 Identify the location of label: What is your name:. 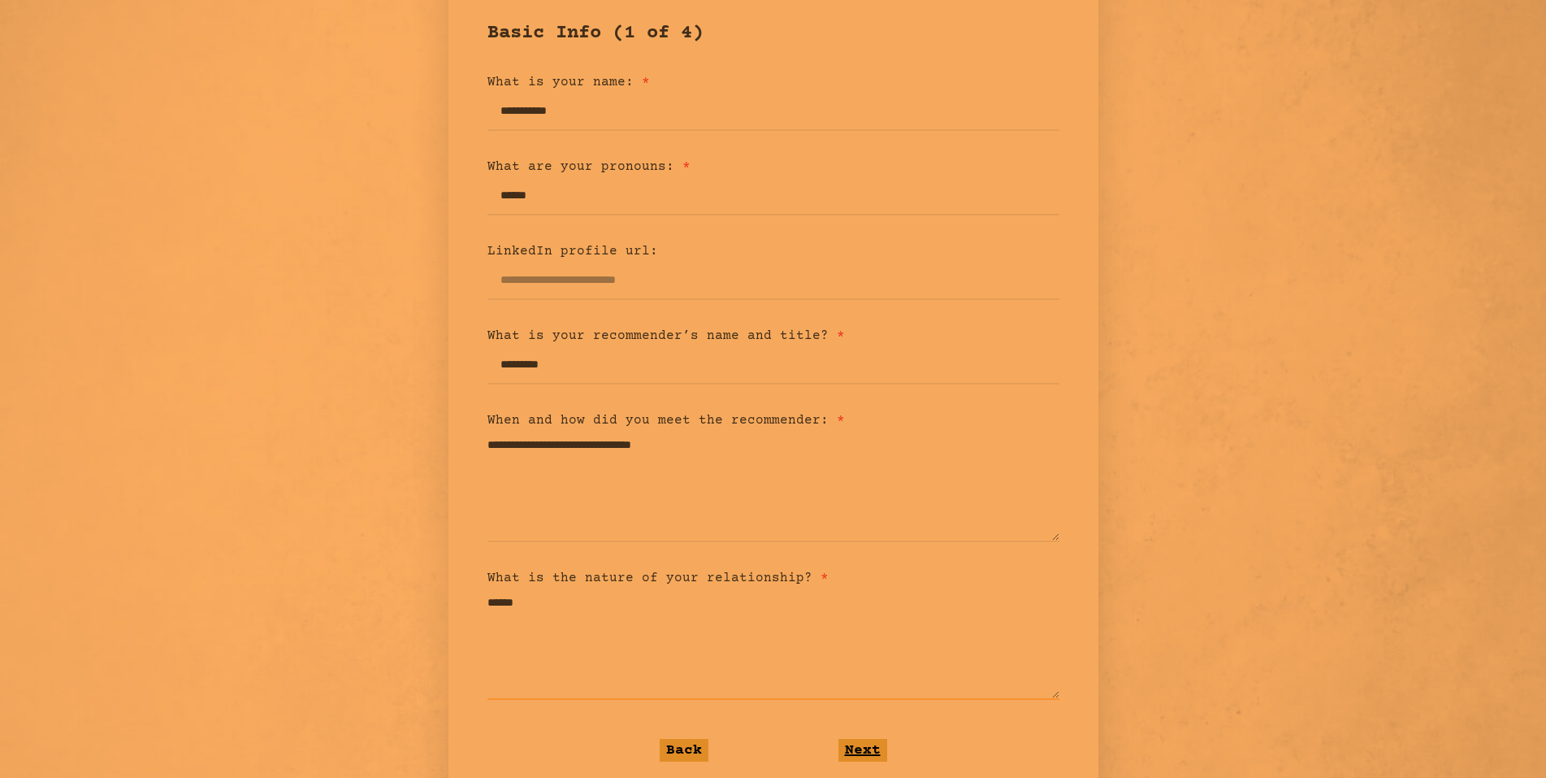
(569, 82).